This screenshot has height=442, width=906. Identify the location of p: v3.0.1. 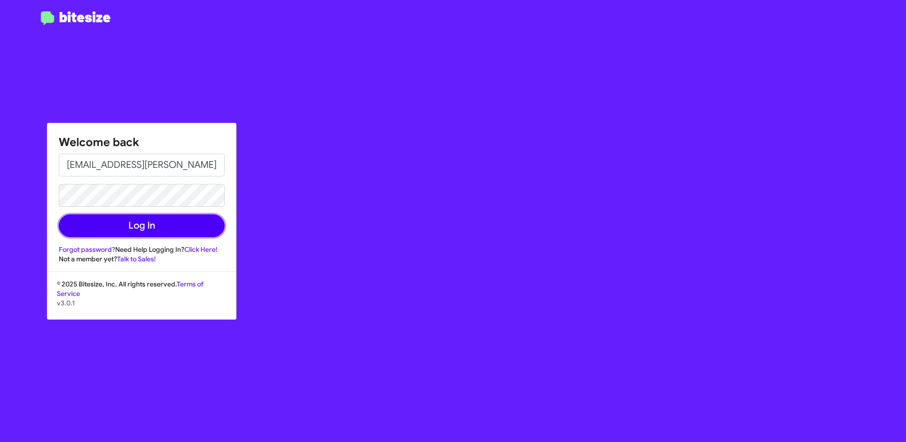
(142, 303).